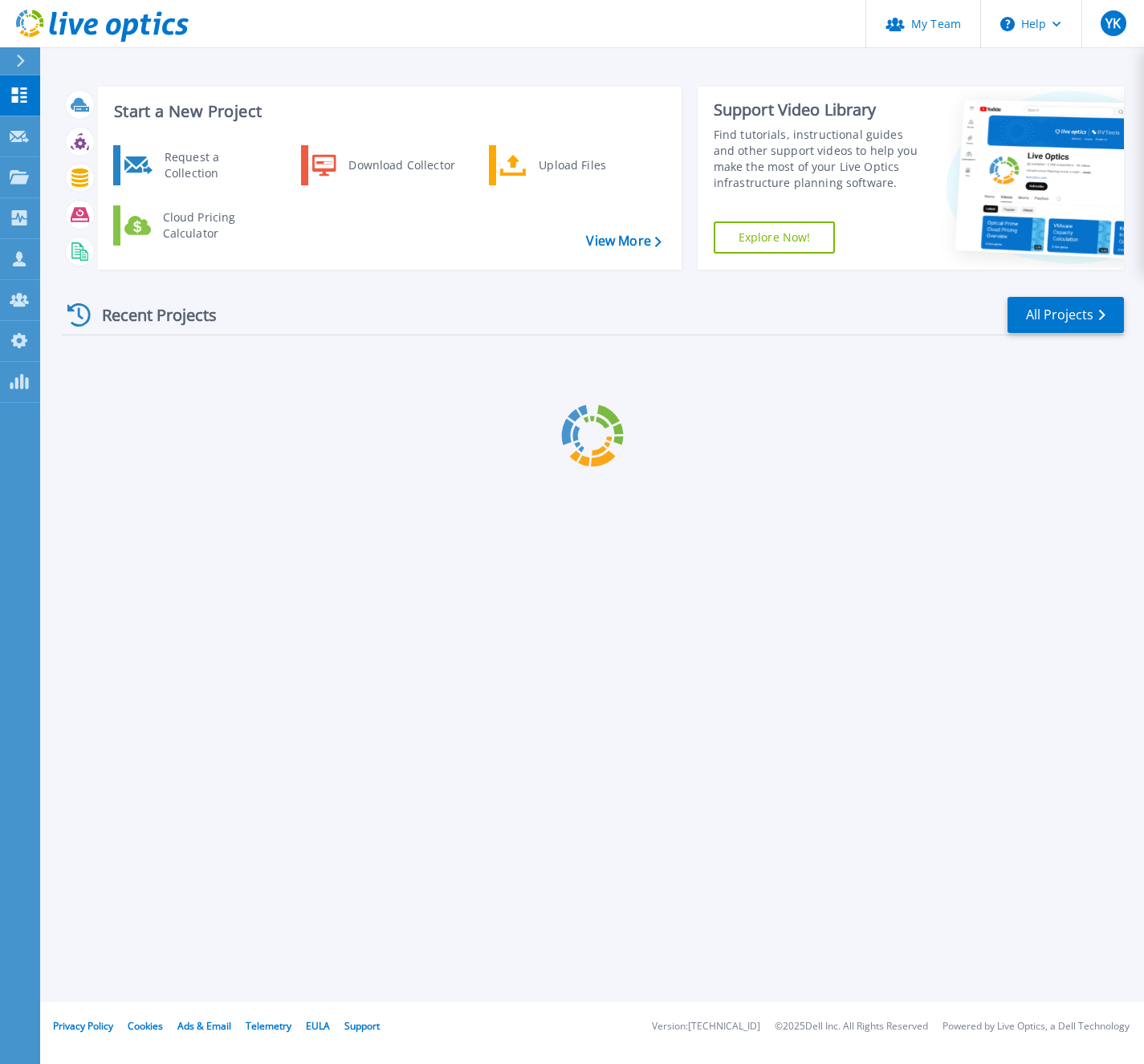 The image size is (1144, 1064). Describe the element at coordinates (268, 1026) in the screenshot. I see `a: Telemetry` at that location.